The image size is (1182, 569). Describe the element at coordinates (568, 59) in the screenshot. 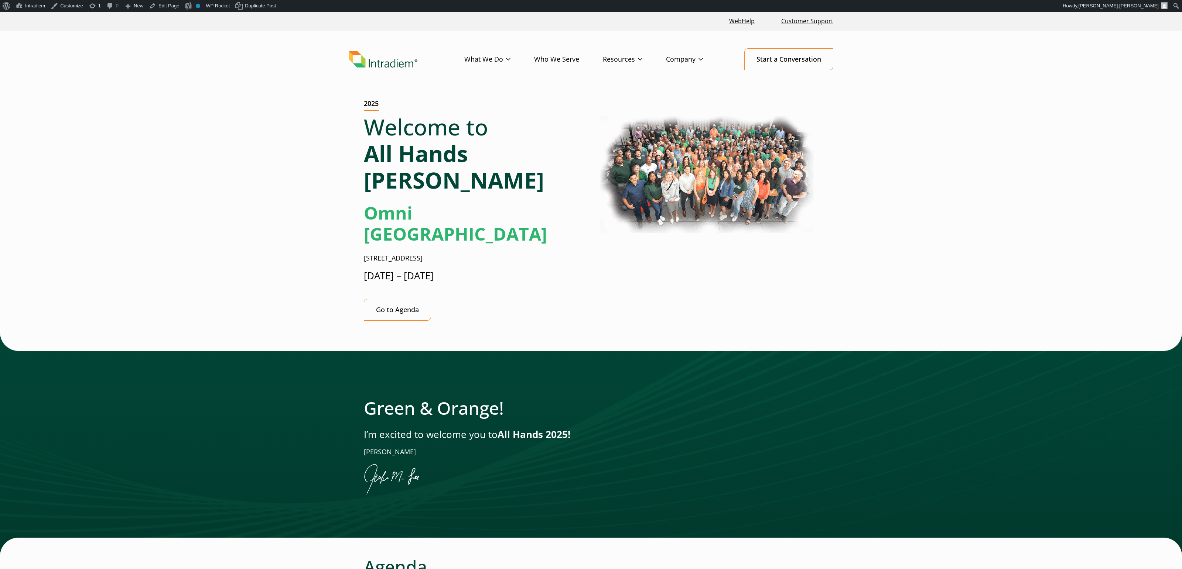

I see `a: Who We Serve` at that location.